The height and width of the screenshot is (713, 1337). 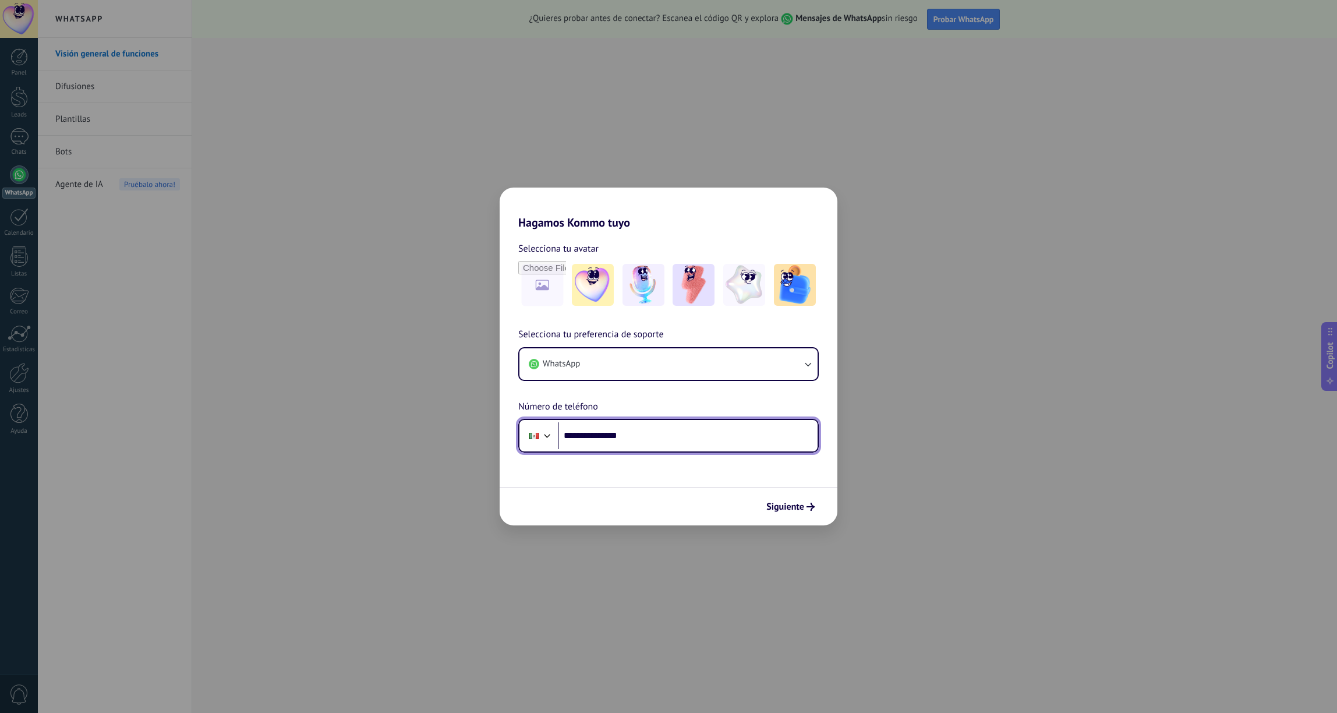 I want to click on span: Selecciona tu avatar, so click(x=558, y=249).